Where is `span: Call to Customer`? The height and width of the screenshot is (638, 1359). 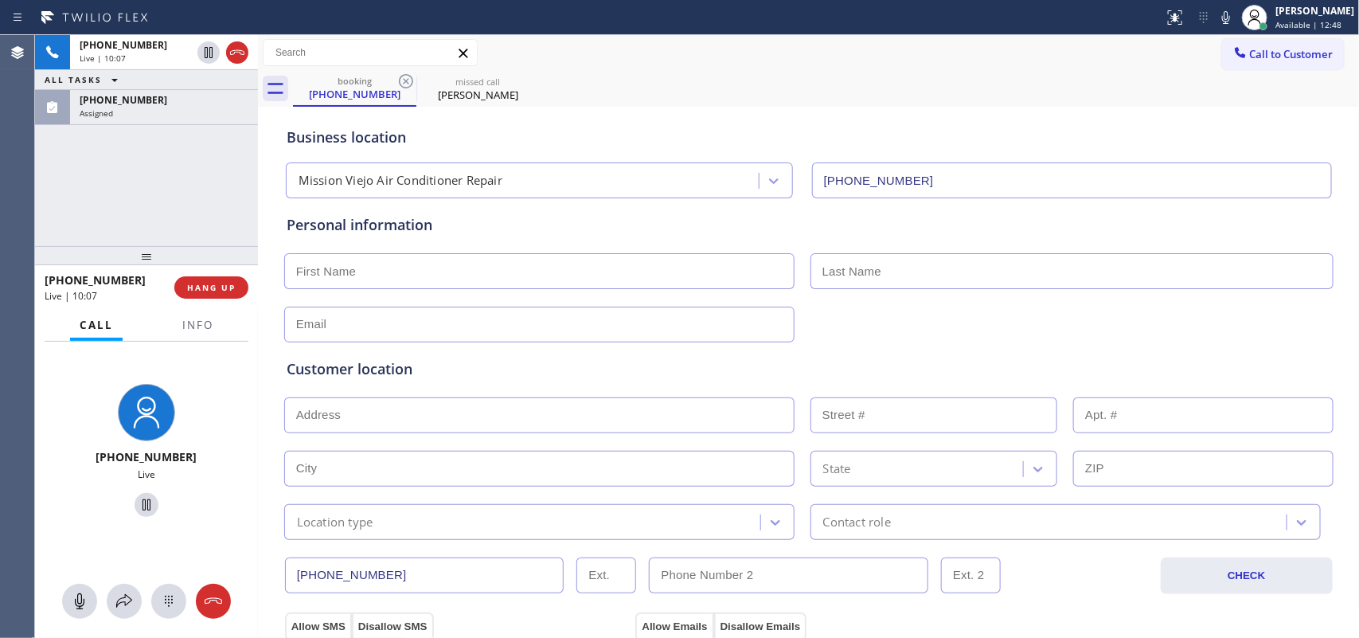
span: Call to Customer is located at coordinates (1291, 54).